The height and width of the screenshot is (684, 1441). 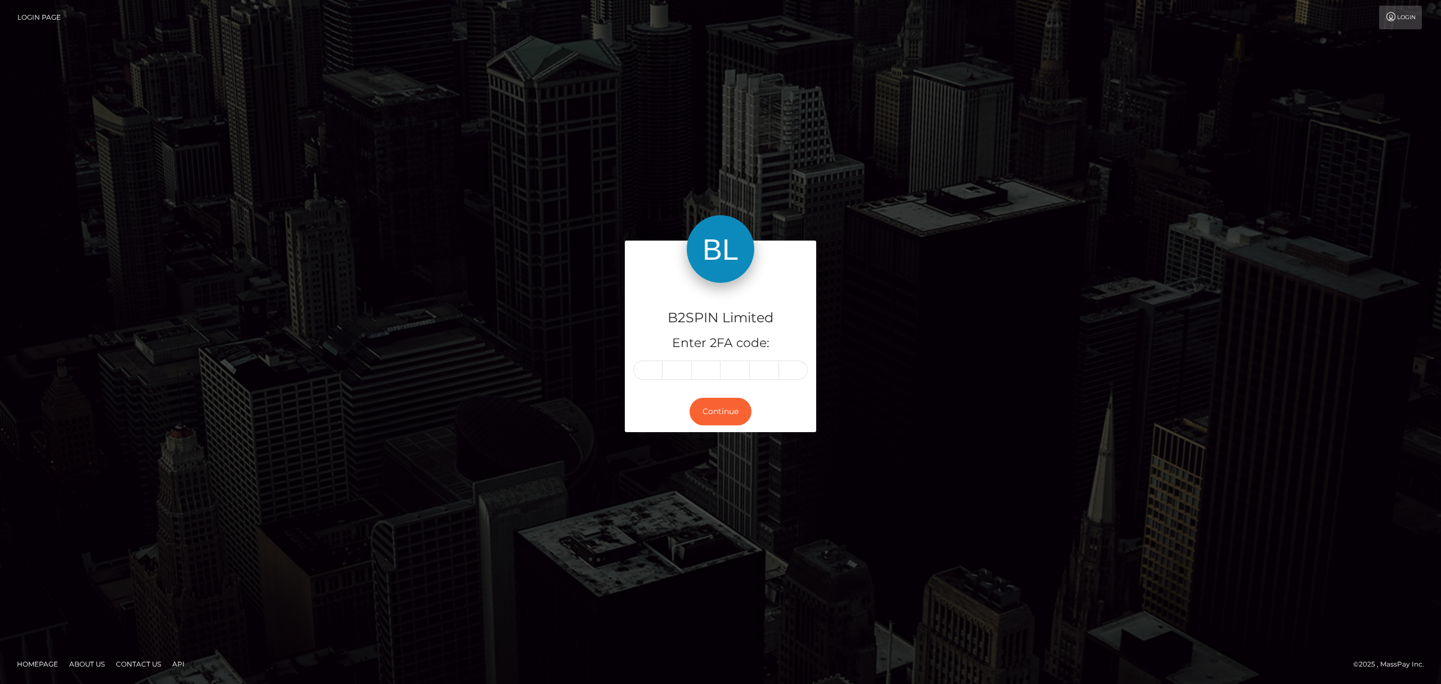 I want to click on a: API, so click(x=178, y=663).